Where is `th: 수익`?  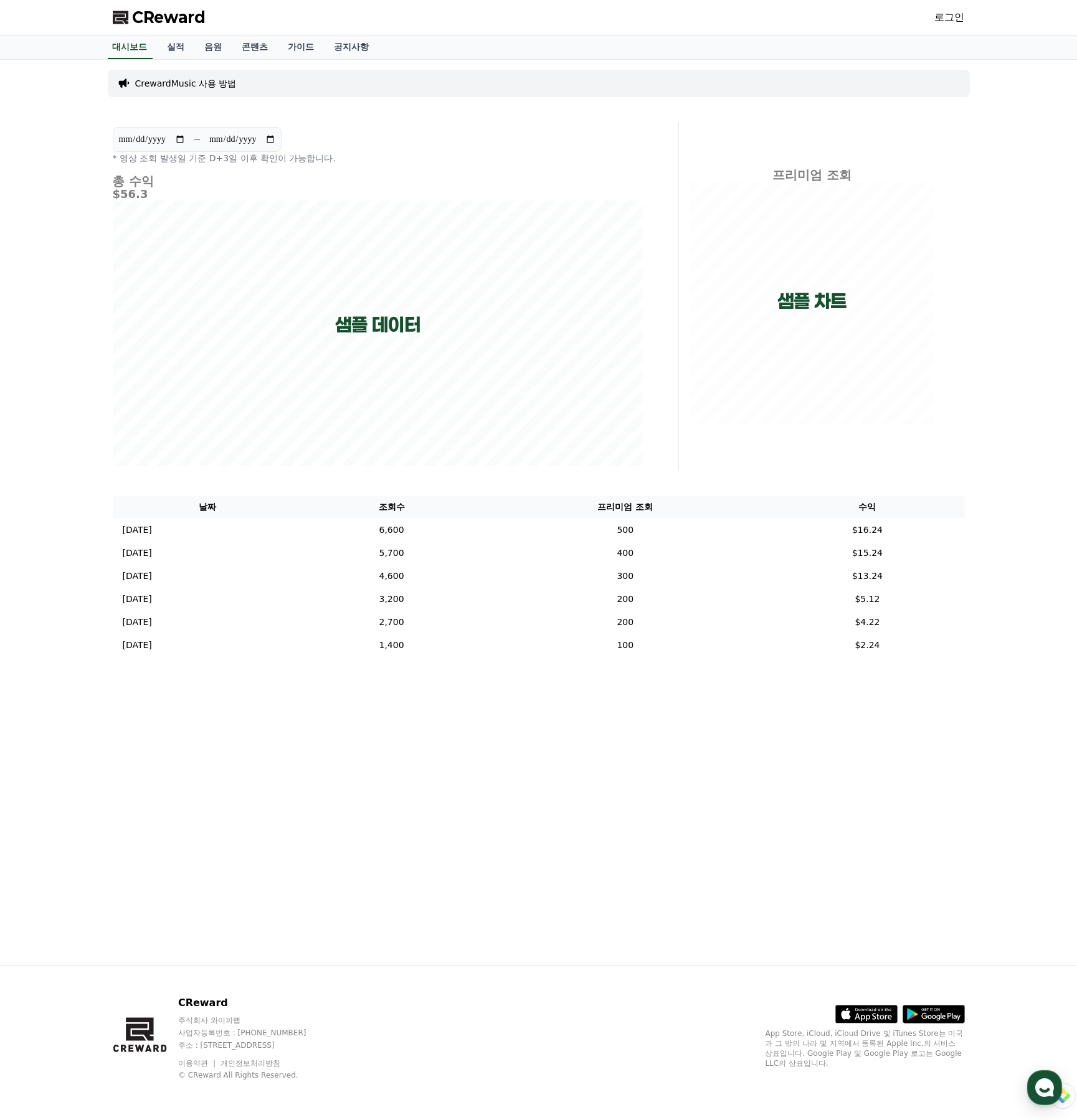
th: 수익 is located at coordinates (868, 507).